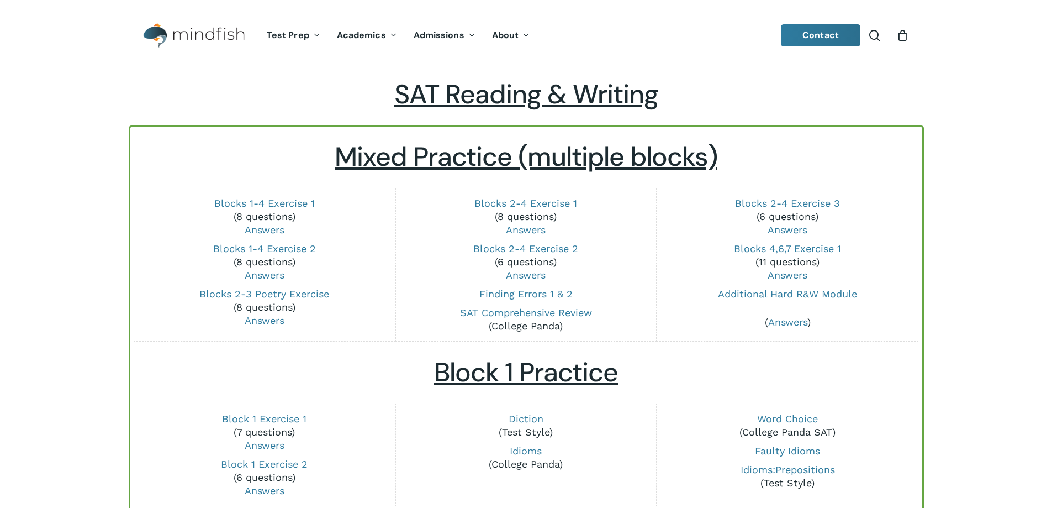 The image size is (1052, 508). What do you see at coordinates (821, 35) in the screenshot?
I see `span: Contact` at bounding box center [821, 35].